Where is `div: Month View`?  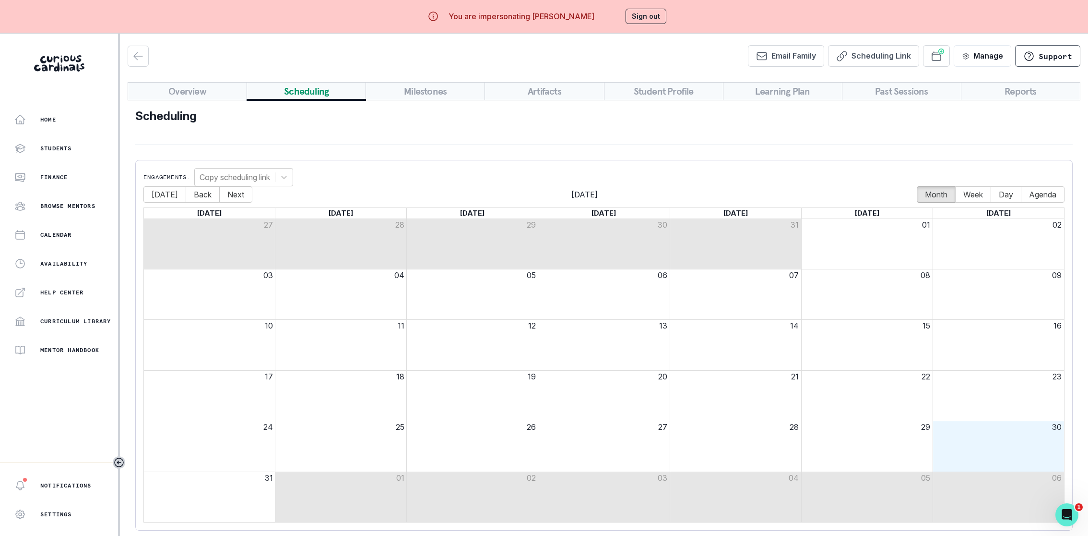 div: Month View is located at coordinates (604, 365).